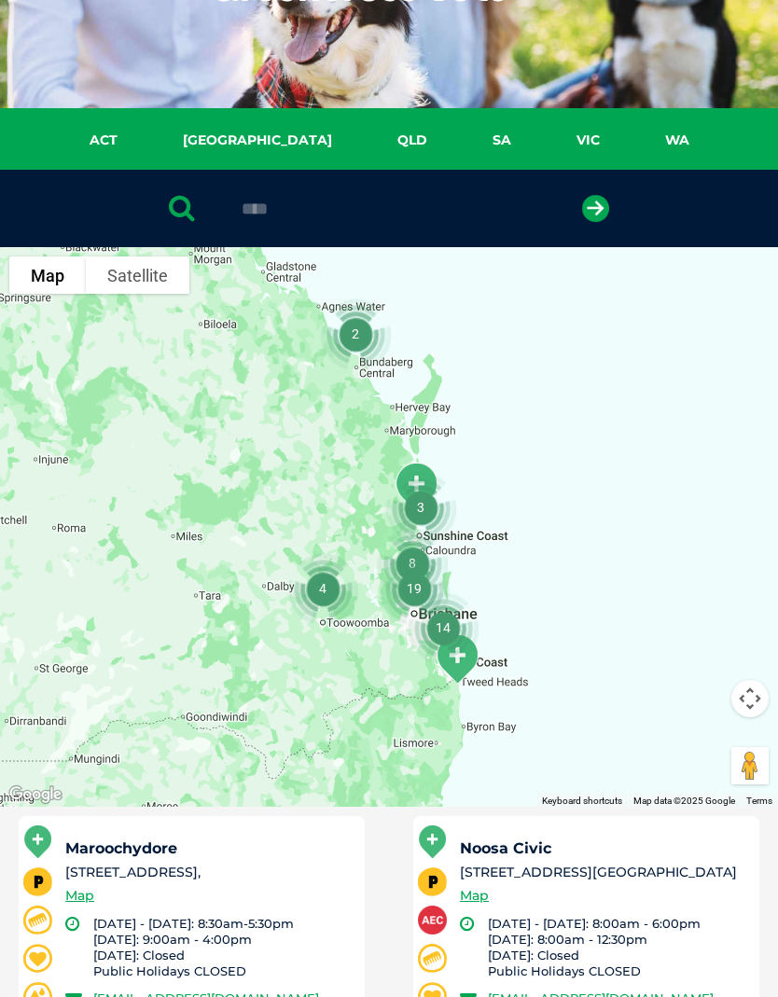  Describe the element at coordinates (750, 766) in the screenshot. I see `button: Drag Pegman onto the map to open Street View` at that location.